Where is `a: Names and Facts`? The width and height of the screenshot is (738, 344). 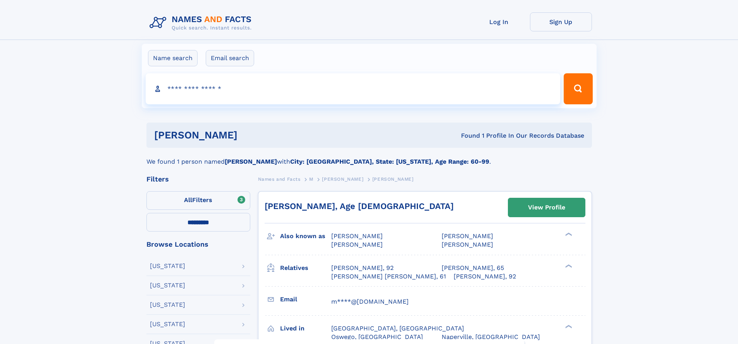
a: Names and Facts is located at coordinates (279, 179).